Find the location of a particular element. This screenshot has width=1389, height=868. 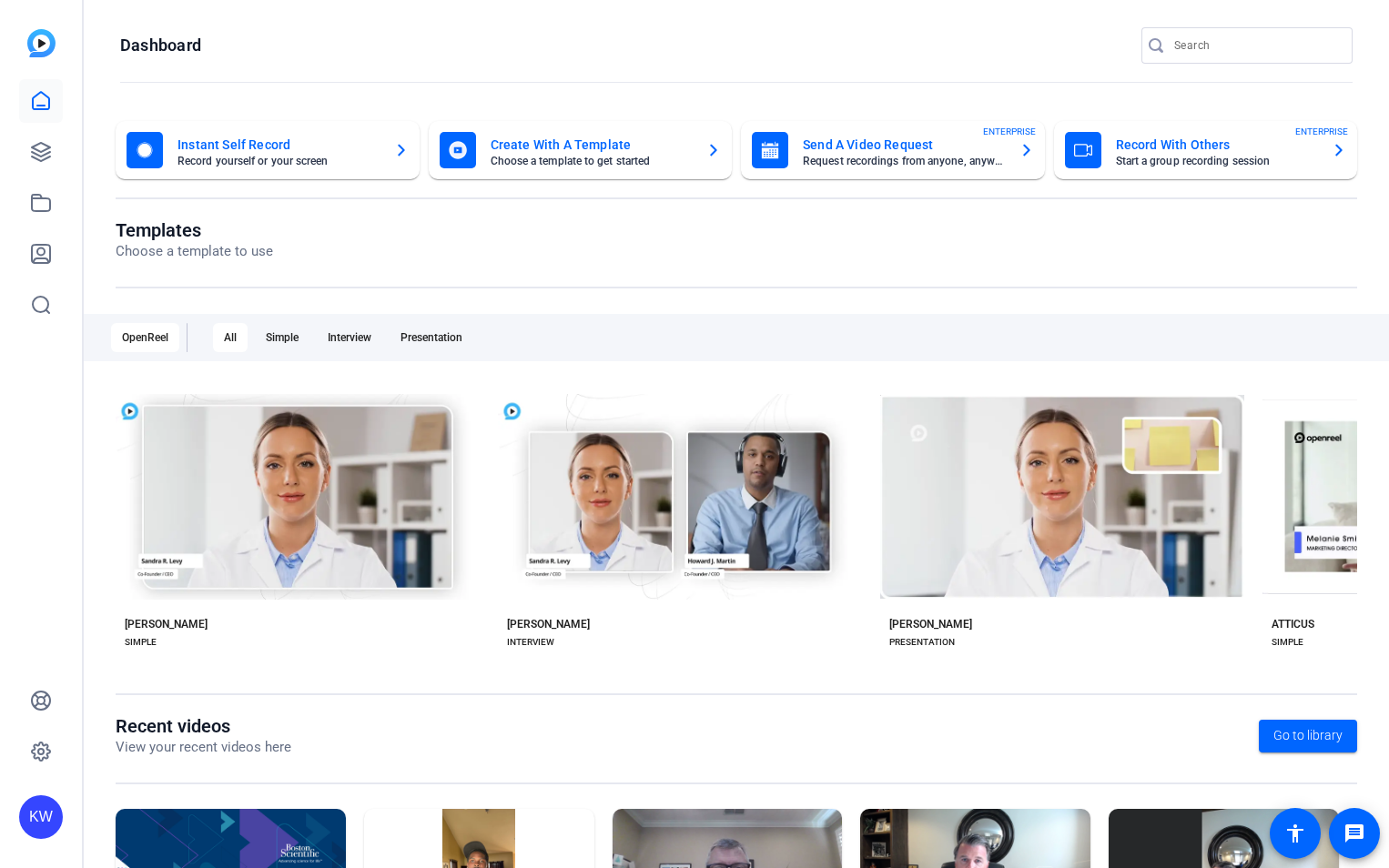

img: blue-gradient.svg is located at coordinates (41, 43).